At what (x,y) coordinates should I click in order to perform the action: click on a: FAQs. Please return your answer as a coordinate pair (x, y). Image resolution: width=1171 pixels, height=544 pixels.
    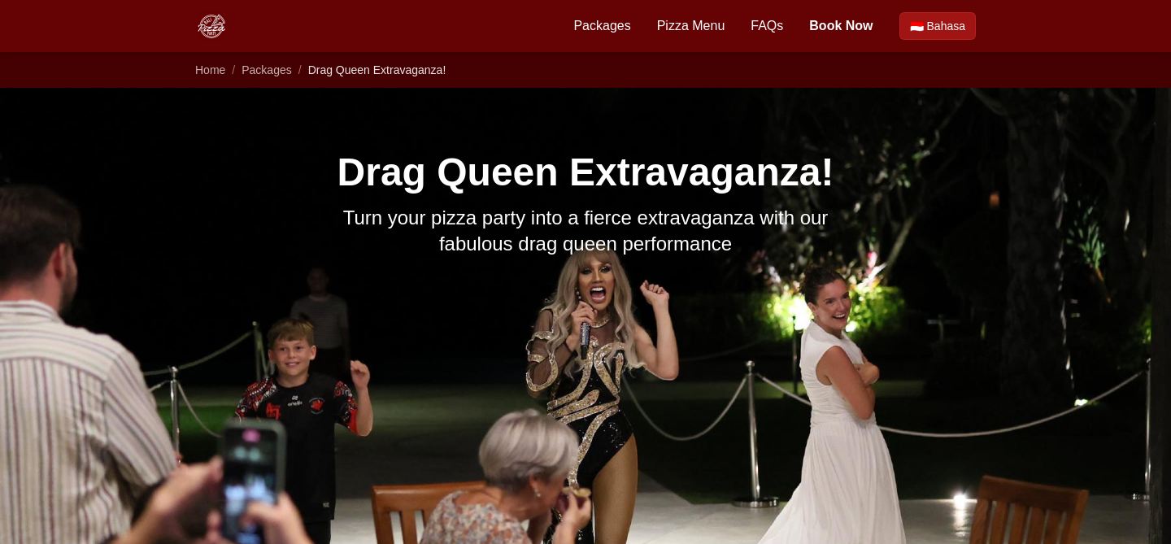
    Looking at the image, I should click on (767, 26).